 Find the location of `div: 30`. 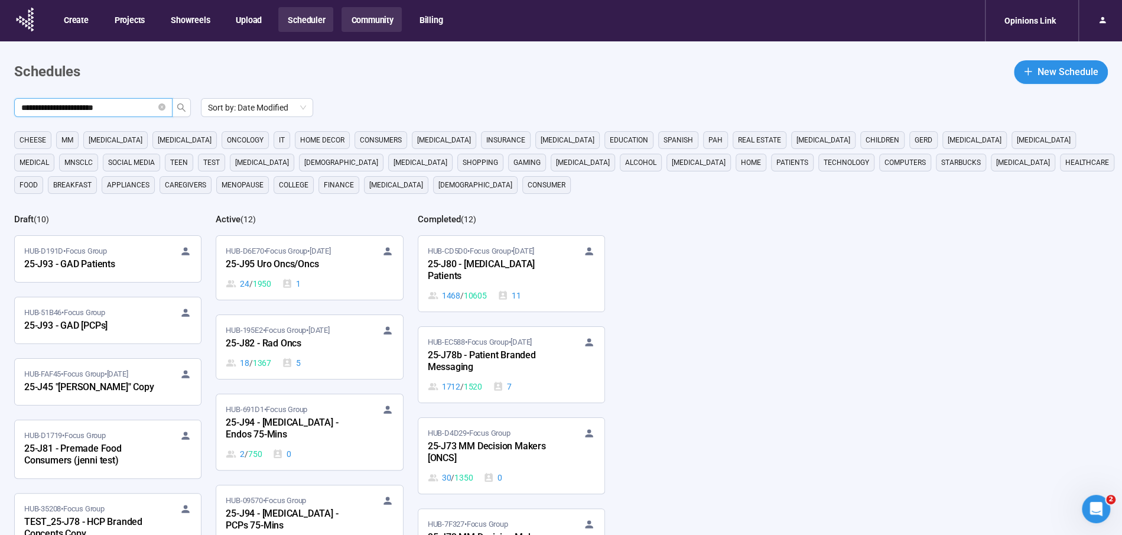

div: 30 is located at coordinates (450, 478).